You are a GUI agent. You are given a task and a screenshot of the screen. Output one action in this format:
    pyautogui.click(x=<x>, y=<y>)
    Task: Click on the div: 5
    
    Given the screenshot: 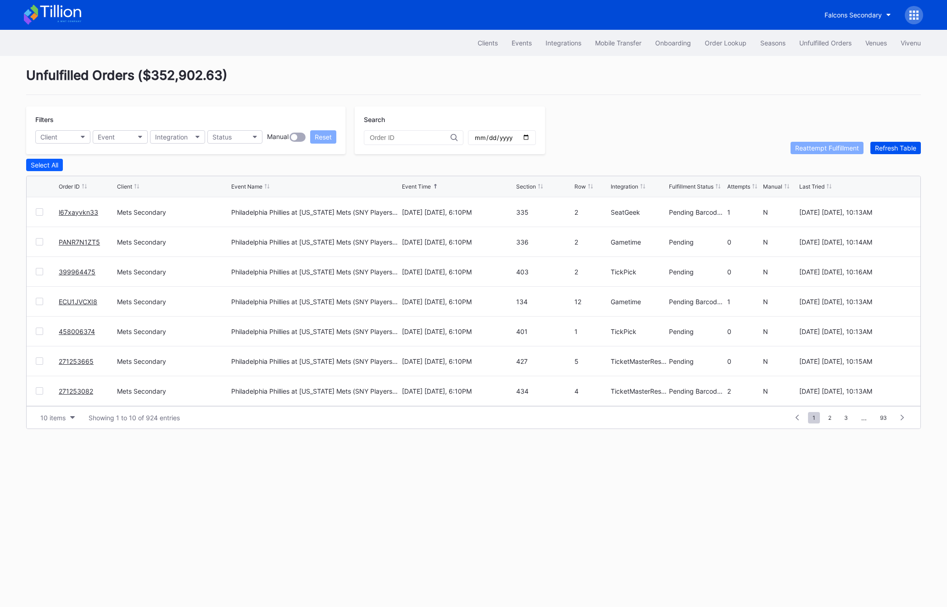 What is the action you would take?
    pyautogui.click(x=591, y=361)
    